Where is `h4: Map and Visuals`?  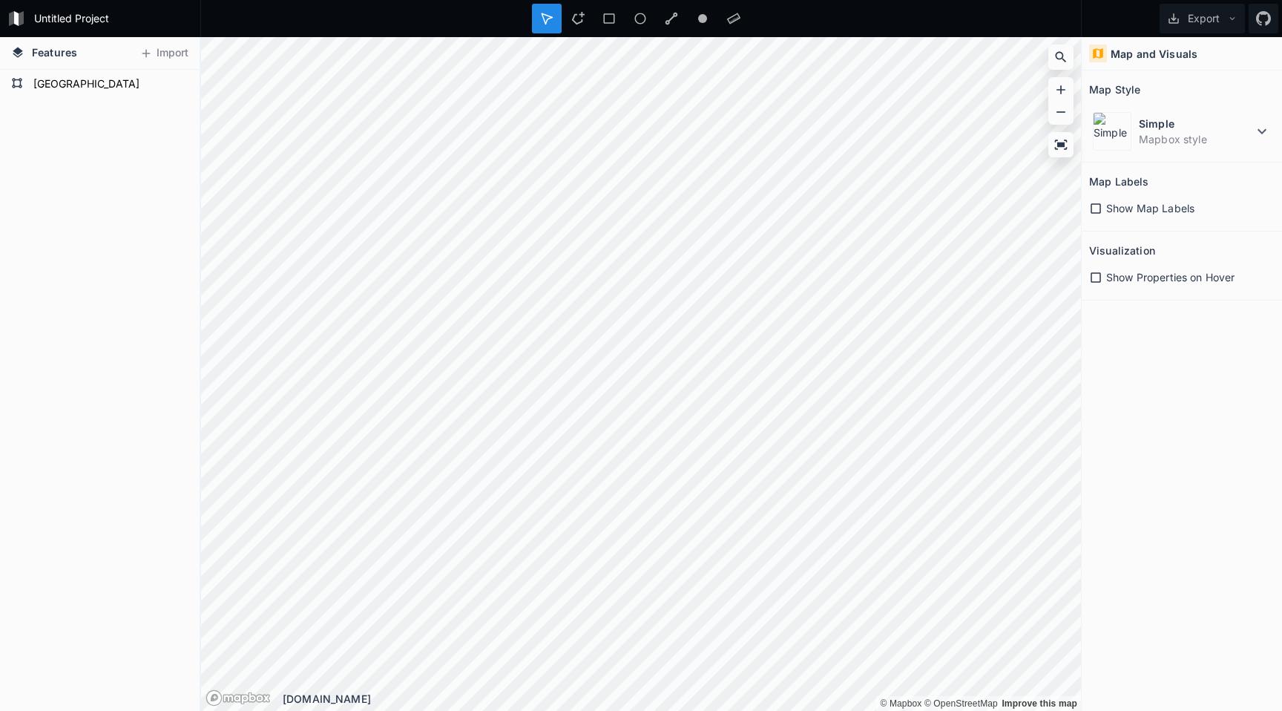
h4: Map and Visuals is located at coordinates (1154, 53).